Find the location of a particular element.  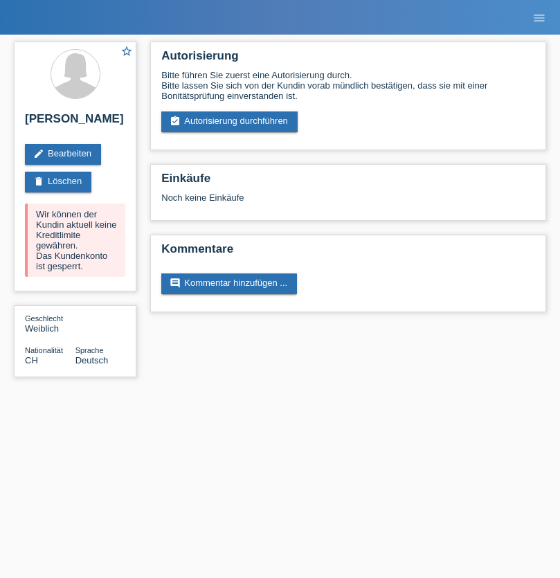

div: Weiblich is located at coordinates (50, 323).